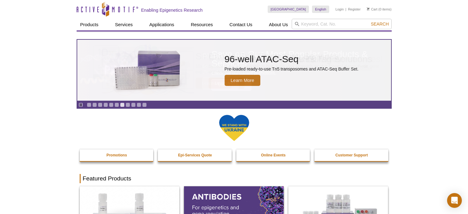 This screenshot has height=214, width=468. I want to click on div: Open Intercom Messenger, so click(455, 200).